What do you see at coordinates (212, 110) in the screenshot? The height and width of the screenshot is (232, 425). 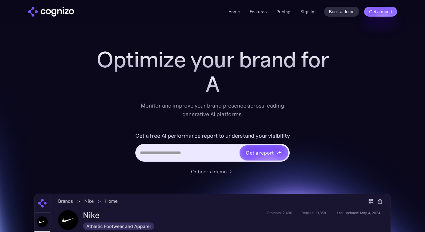 I see `div: Monitor and improve your brand presence across leading generative AI platforms.` at bounding box center [212, 110].